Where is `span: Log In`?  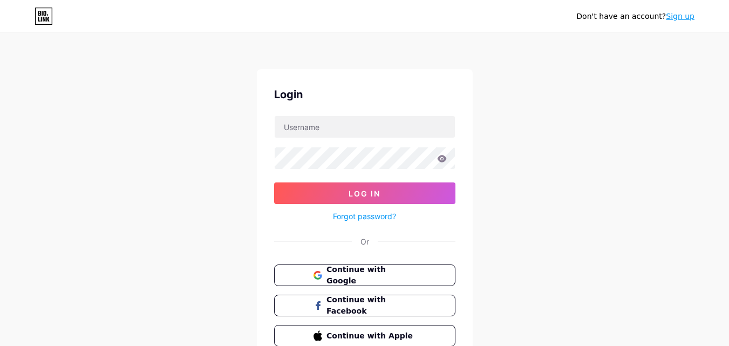
span: Log In is located at coordinates (364, 193).